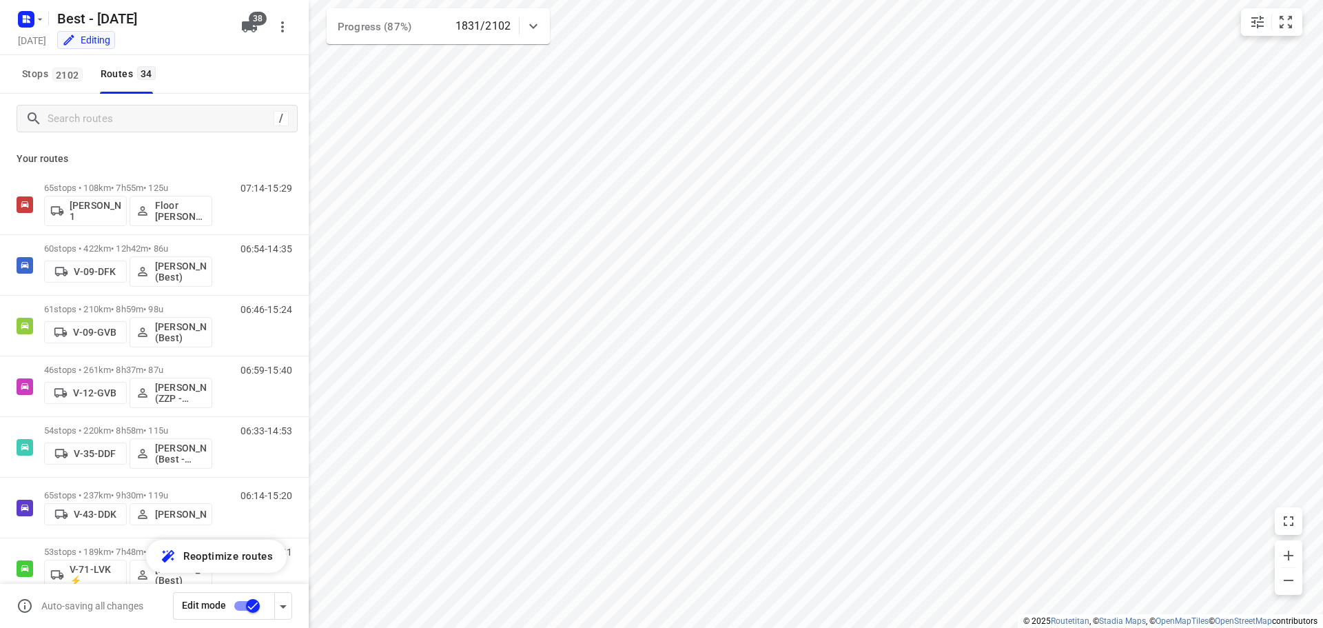 This screenshot has height=628, width=1323. I want to click on p: 06:33-14:53, so click(266, 431).